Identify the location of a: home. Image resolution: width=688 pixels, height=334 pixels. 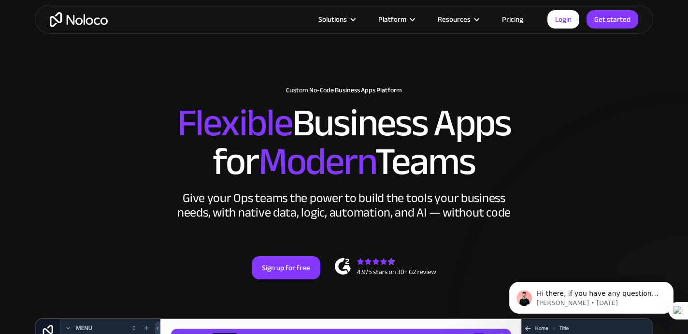
(79, 19).